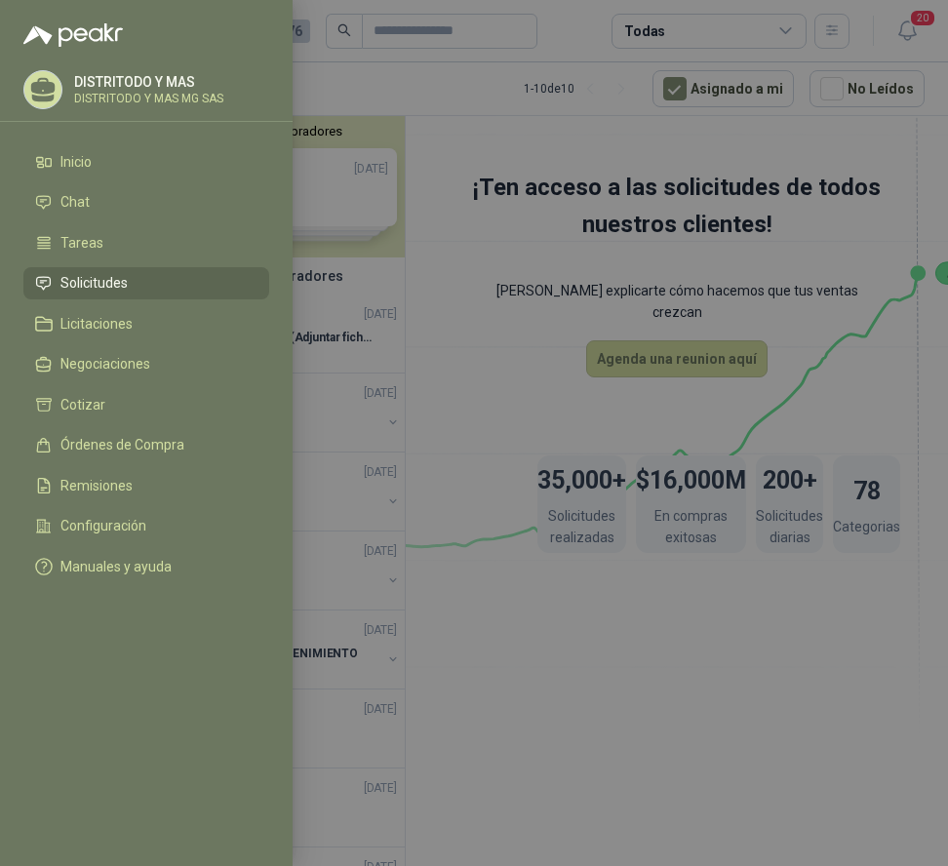 Image resolution: width=948 pixels, height=866 pixels. What do you see at coordinates (94, 283) in the screenshot?
I see `span: Solicitudes` at bounding box center [94, 283].